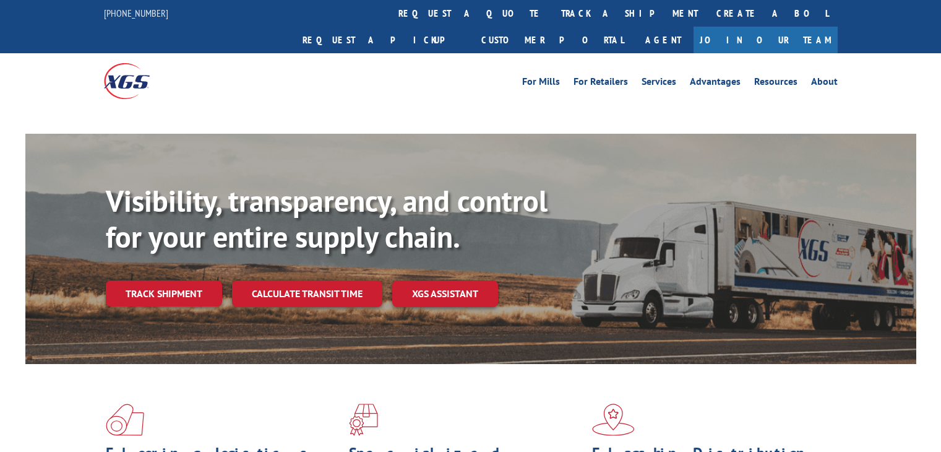  Describe the element at coordinates (716, 84) in the screenshot. I see `a: Advantages` at that location.